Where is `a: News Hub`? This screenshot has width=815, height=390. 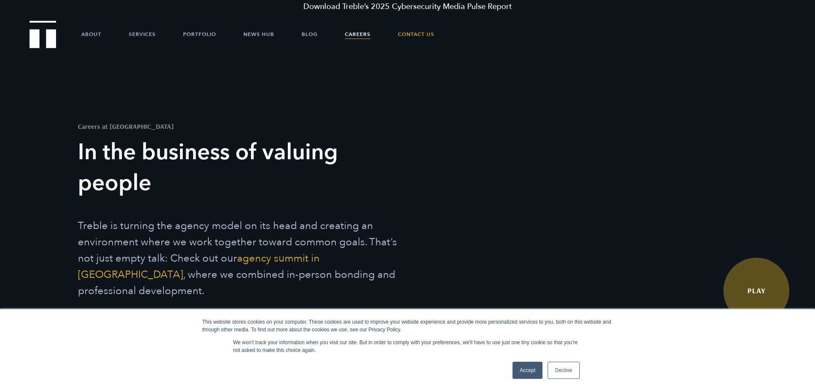 a: News Hub is located at coordinates (259, 34).